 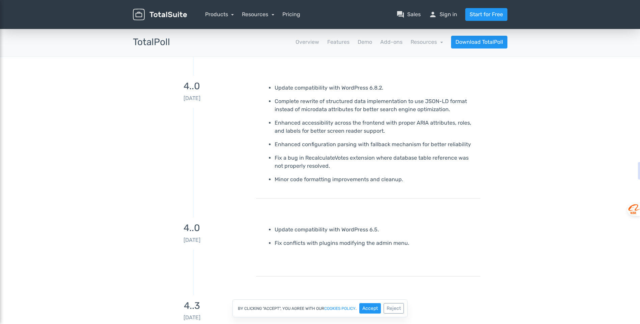 What do you see at coordinates (375, 162) in the screenshot?
I see `p: Fix a bug in RecalculateVotes extension where database table reference was not properly resolved.` at bounding box center [375, 162].